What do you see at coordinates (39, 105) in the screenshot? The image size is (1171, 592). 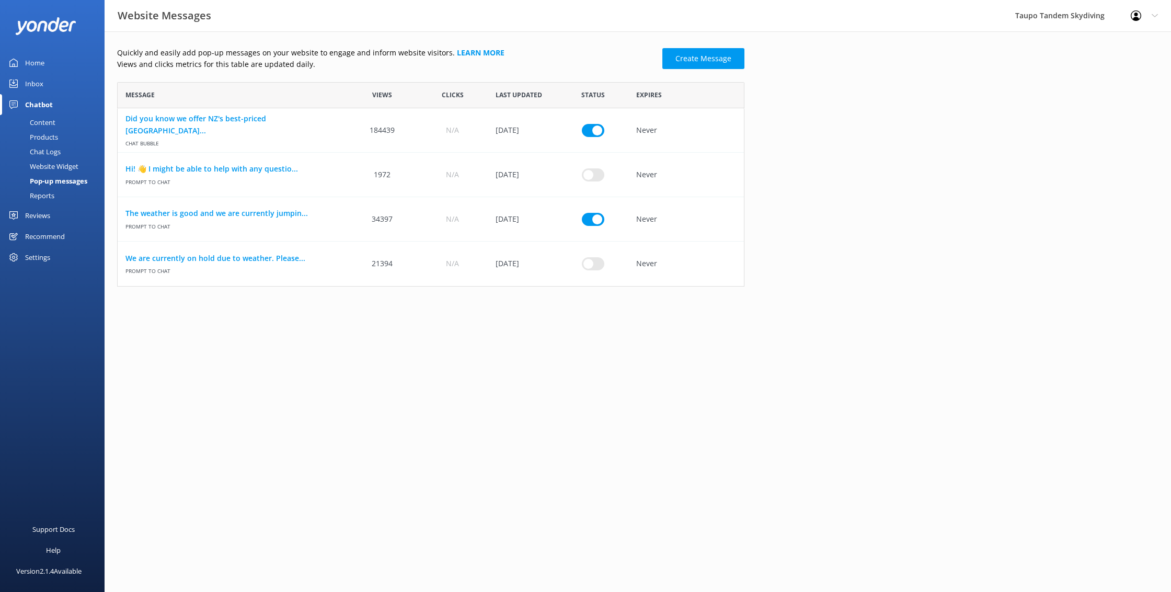 I see `div: Chatbot` at bounding box center [39, 105].